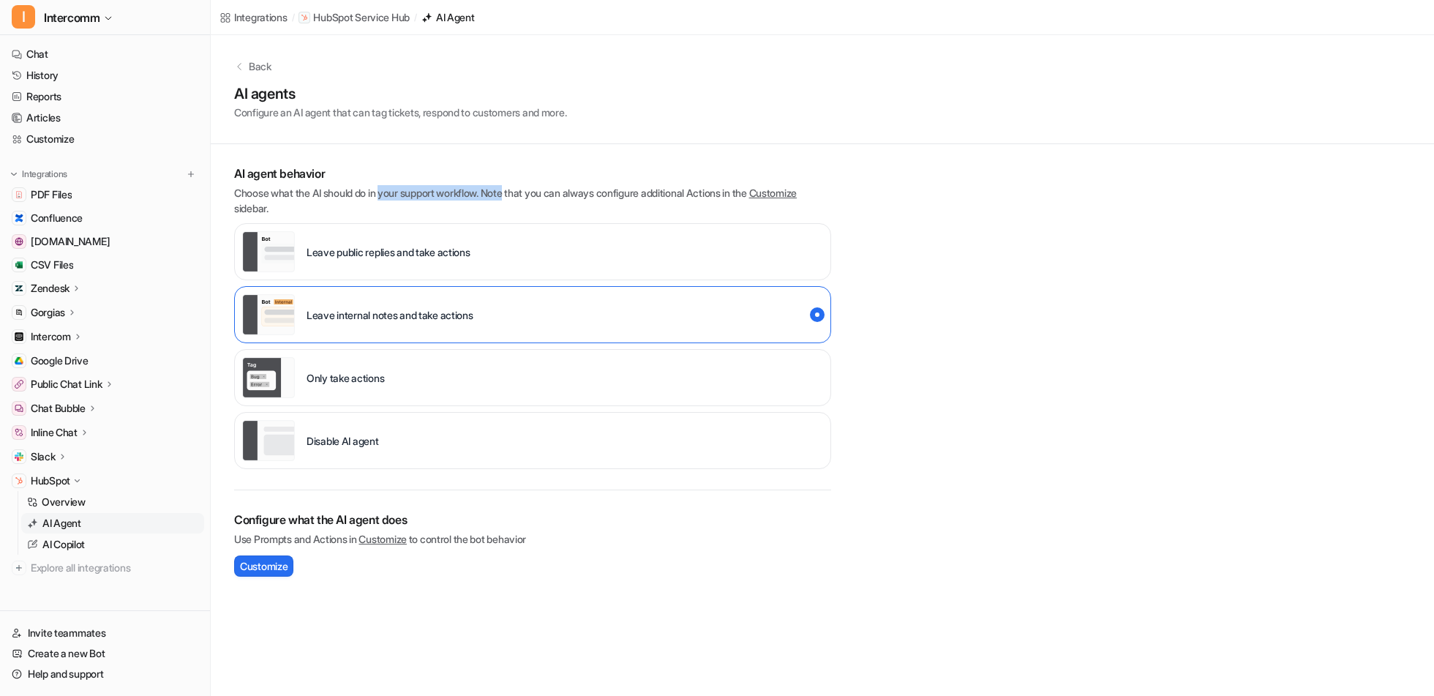 The image size is (1434, 696). Describe the element at coordinates (105, 118) in the screenshot. I see `a: Articles` at that location.